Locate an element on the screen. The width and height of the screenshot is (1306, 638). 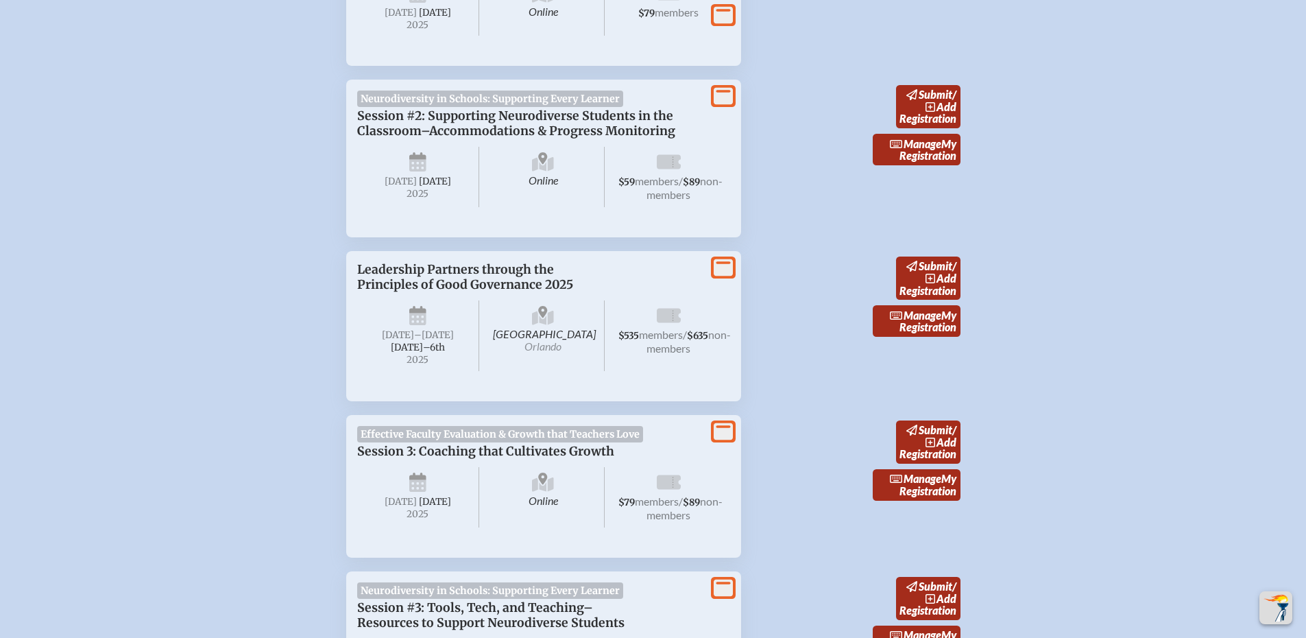
span: Effective Faculty Evaluation & Growth that Teachers Love is located at coordinates (501, 434).